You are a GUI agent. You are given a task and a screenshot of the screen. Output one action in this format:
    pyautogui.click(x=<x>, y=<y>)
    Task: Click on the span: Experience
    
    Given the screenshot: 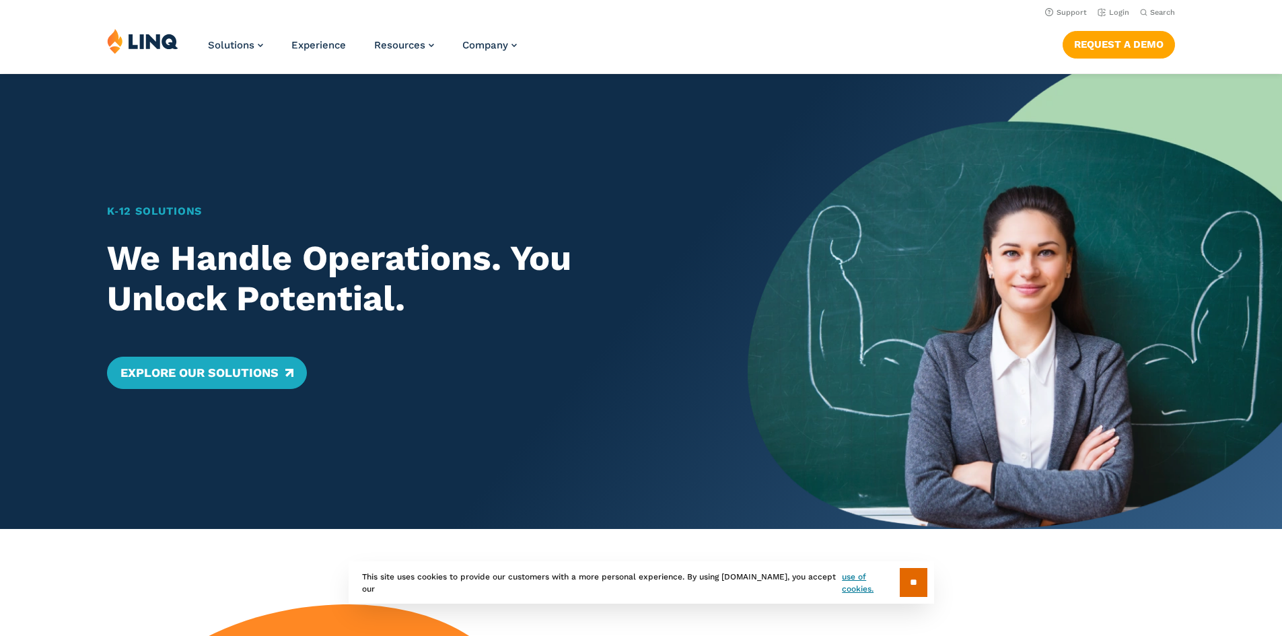 What is the action you would take?
    pyautogui.click(x=318, y=45)
    